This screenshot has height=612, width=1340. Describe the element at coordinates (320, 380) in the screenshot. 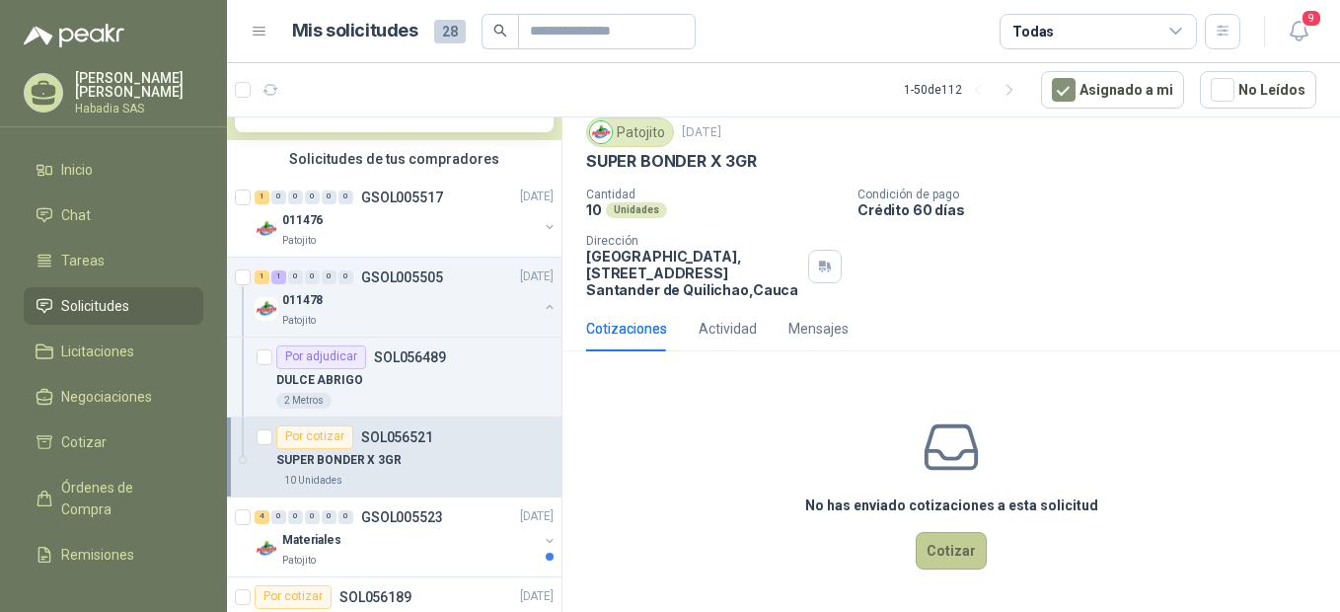

I see `p: DULCE ABRIGO` at that location.